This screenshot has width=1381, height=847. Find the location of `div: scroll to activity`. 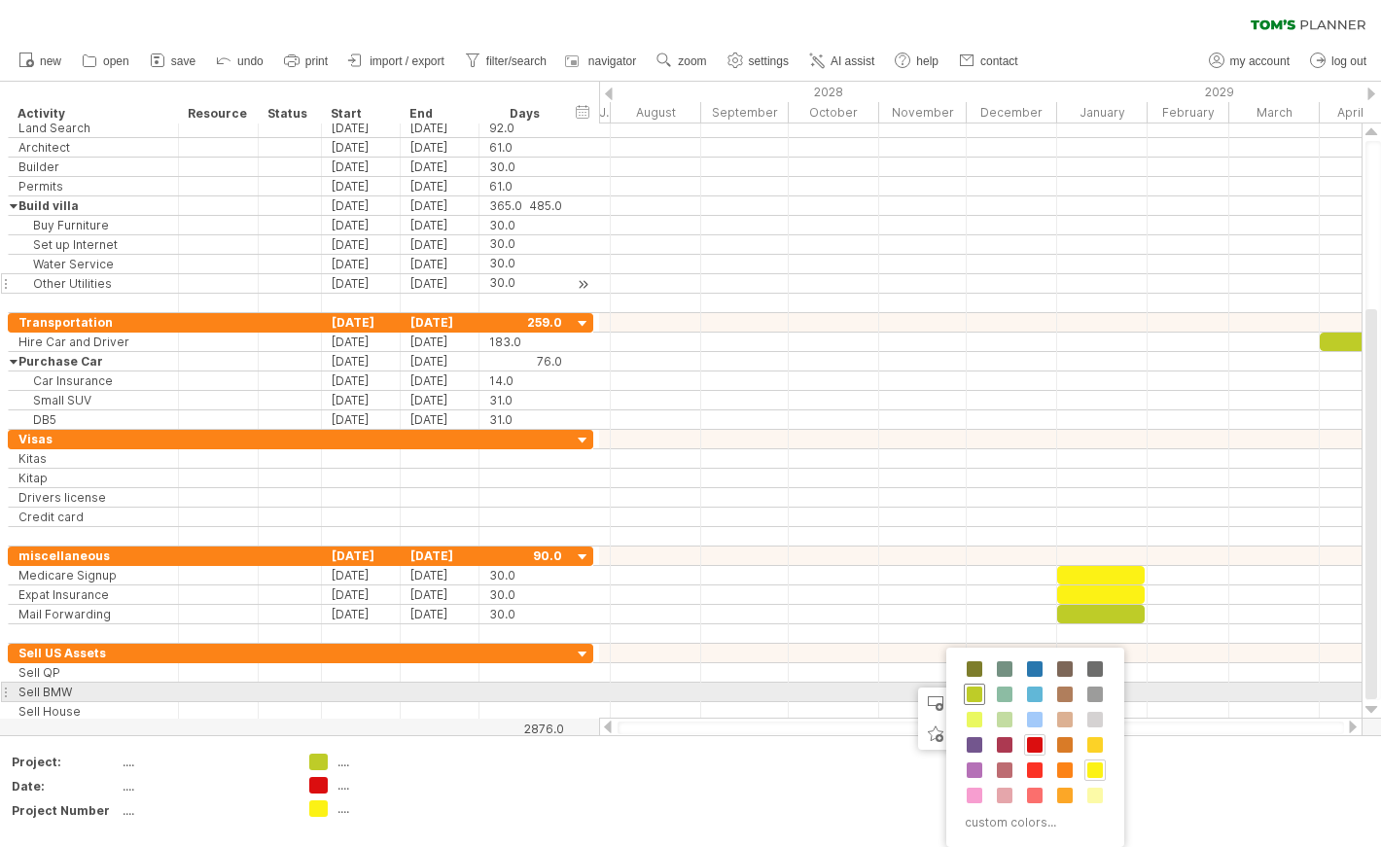

div: scroll to activity is located at coordinates (583, 284).